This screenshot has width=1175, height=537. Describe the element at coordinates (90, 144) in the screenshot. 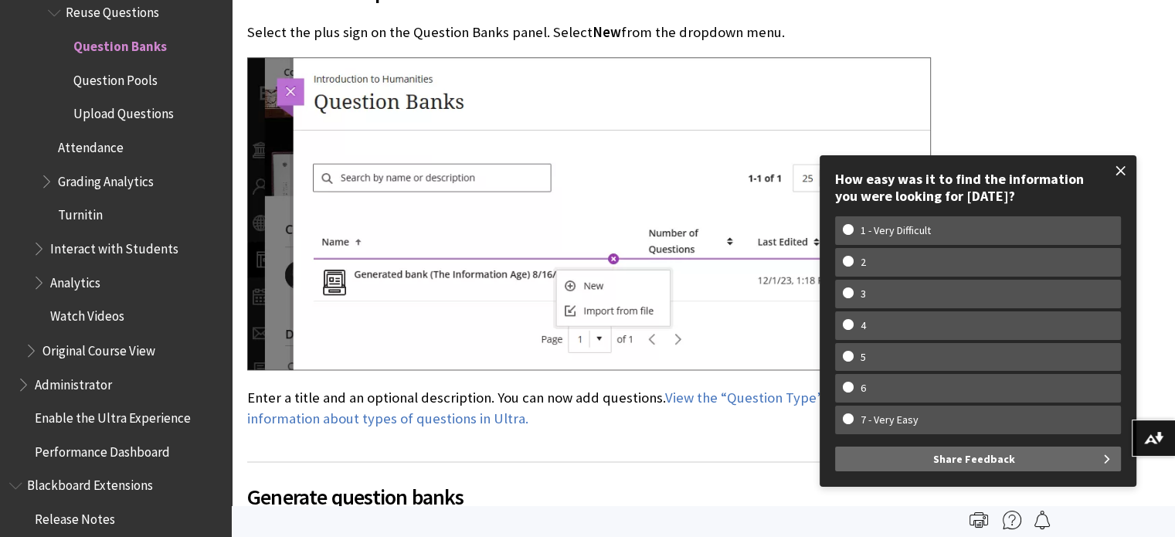

I see `span: Attendance` at that location.